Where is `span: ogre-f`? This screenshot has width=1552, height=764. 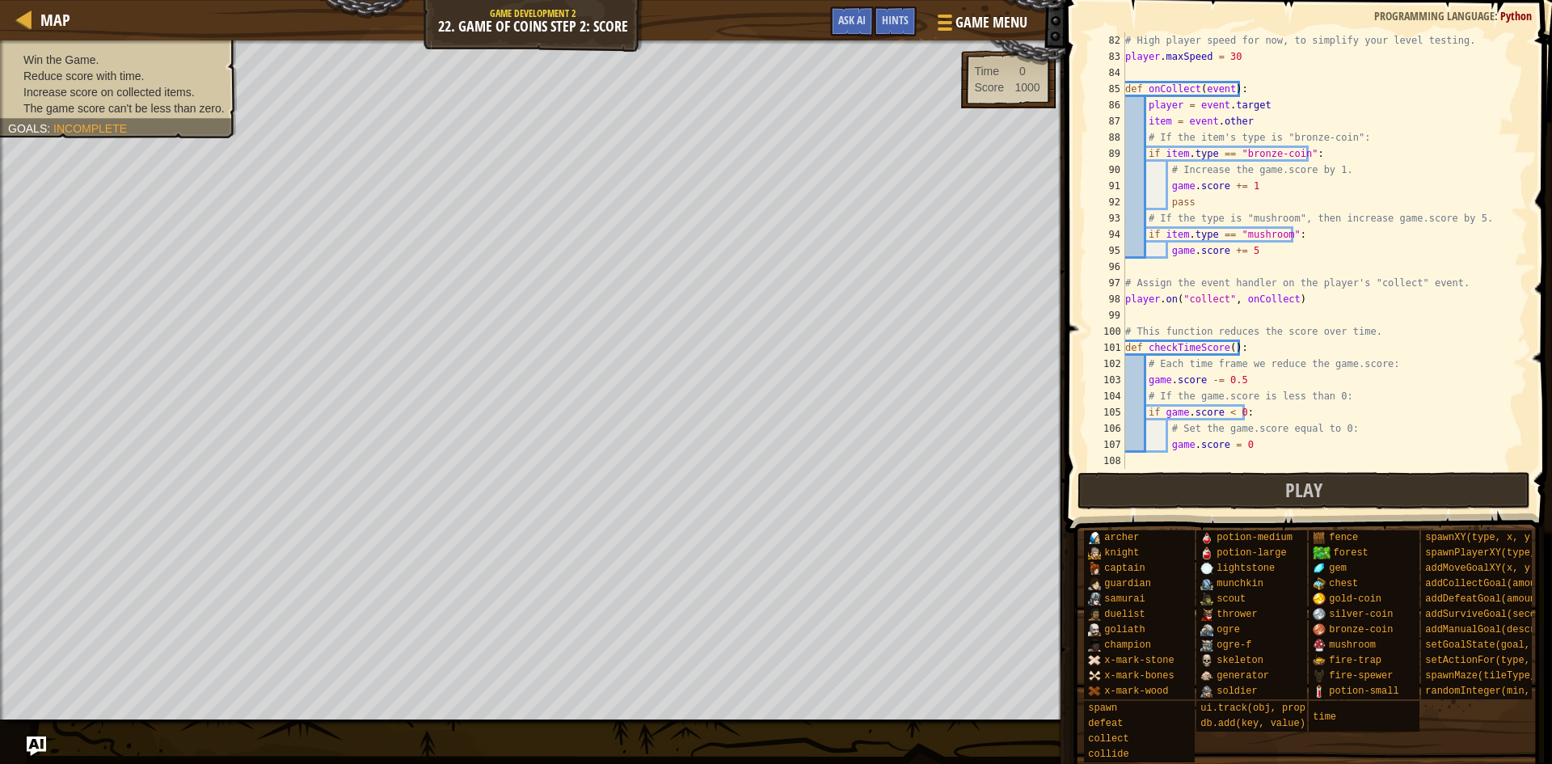
span: ogre-f is located at coordinates (1234, 645).